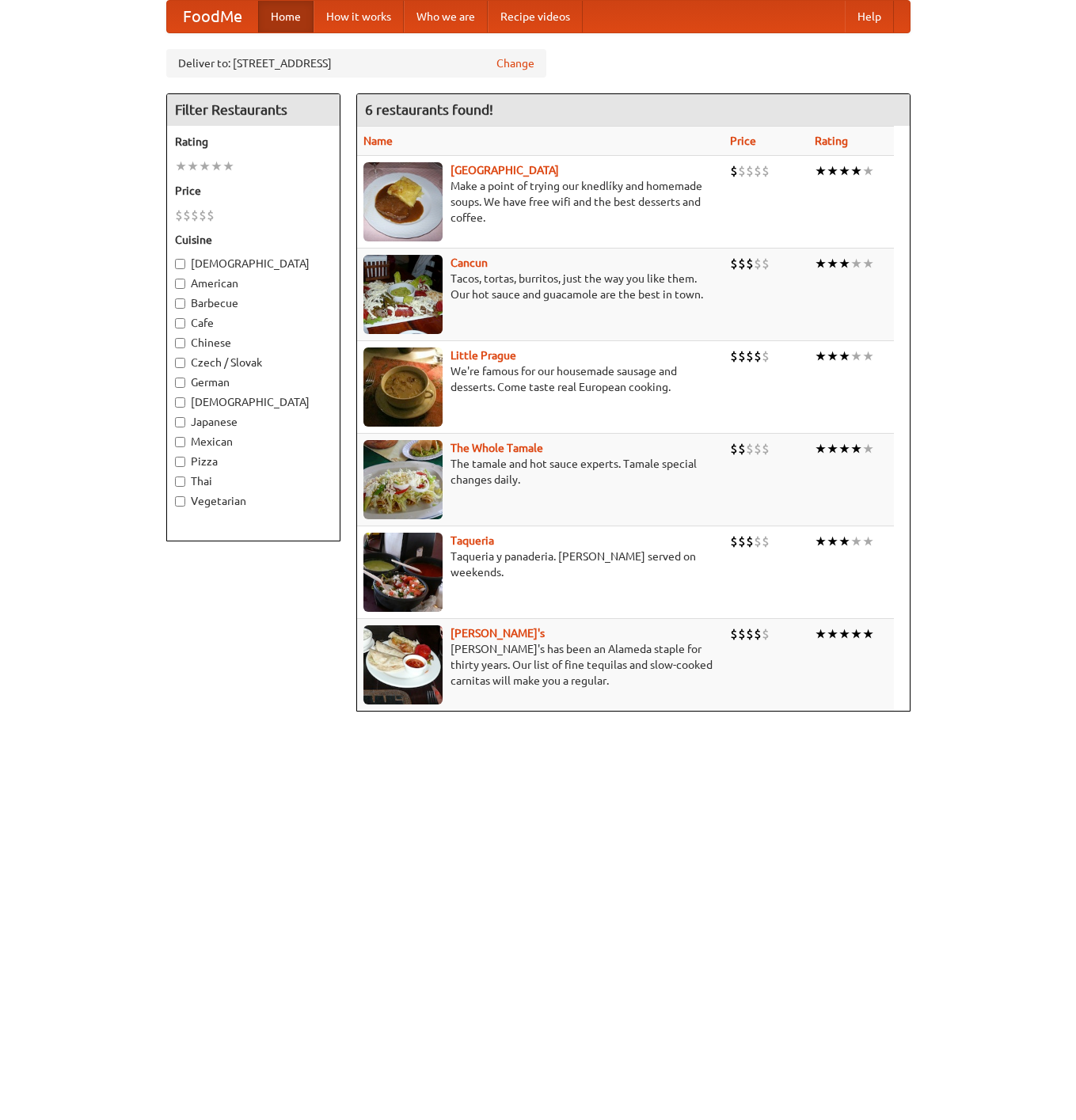  I want to click on input: Pizza, so click(179, 462).